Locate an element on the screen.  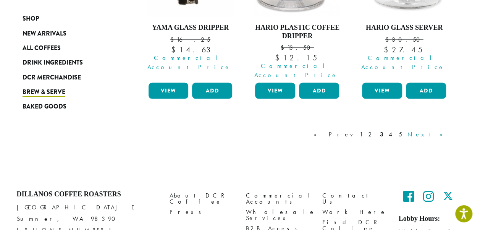
bdi: 16.25 is located at coordinates (190, 39).